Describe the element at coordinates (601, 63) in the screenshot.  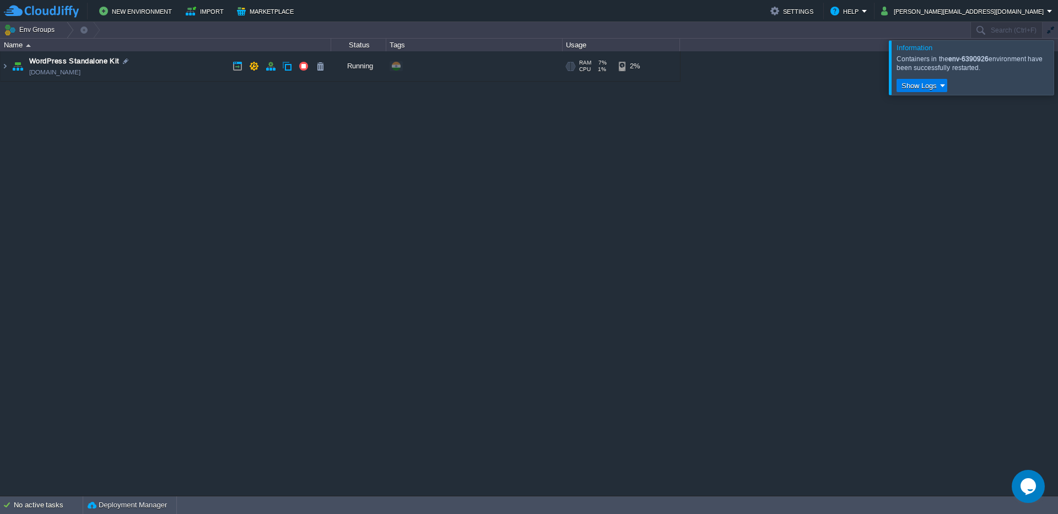
I see `span: 7%` at that location.